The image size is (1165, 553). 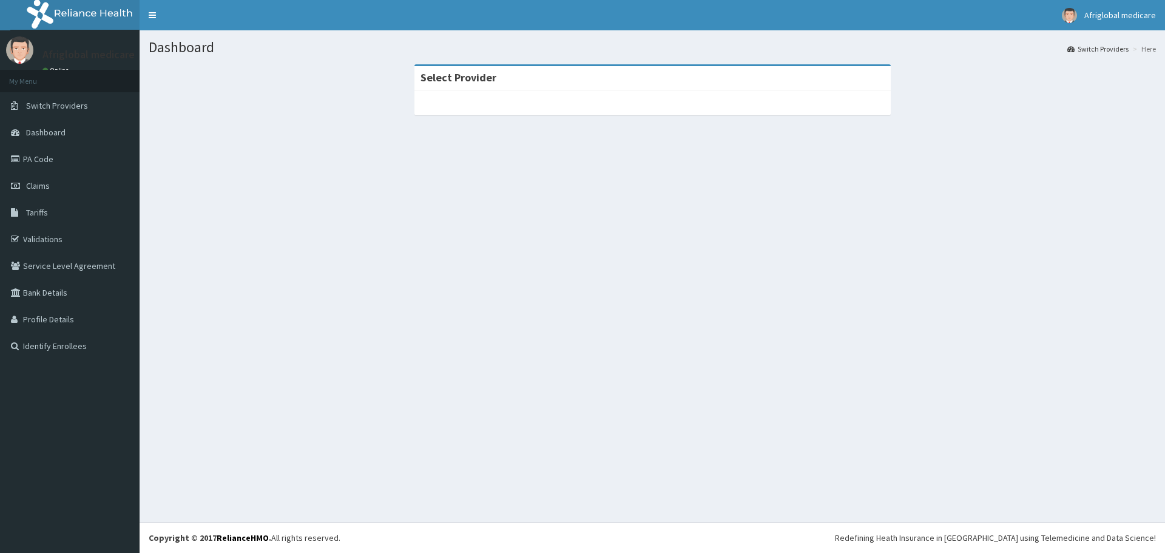 What do you see at coordinates (243, 538) in the screenshot?
I see `a: RelianceHMO` at bounding box center [243, 538].